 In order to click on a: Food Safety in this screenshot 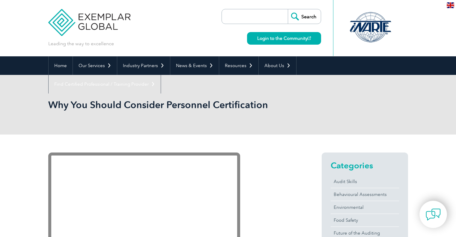, I will do `click(365, 221)`.